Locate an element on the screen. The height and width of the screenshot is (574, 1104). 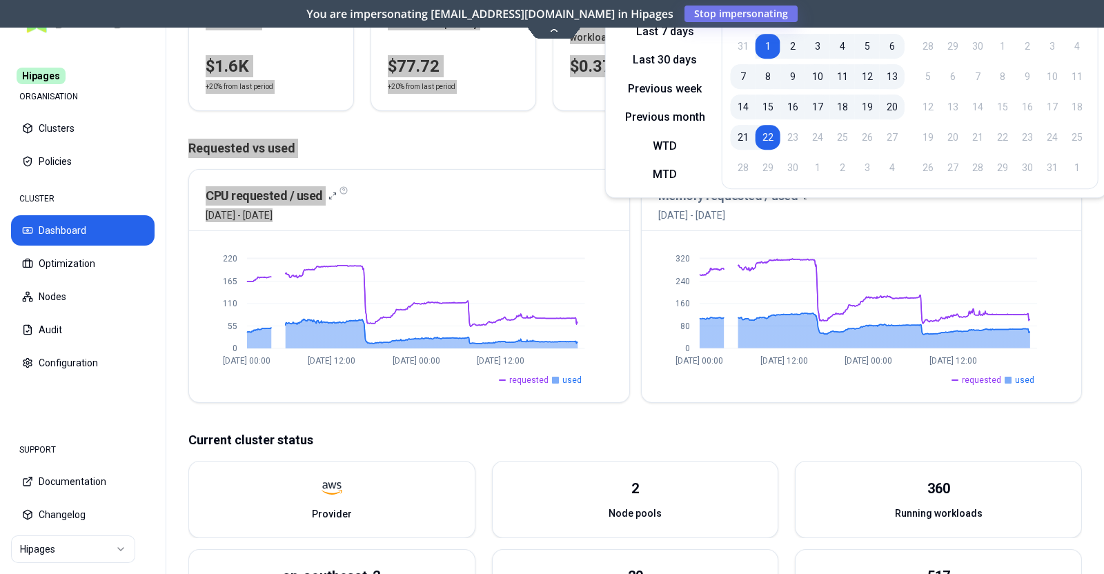
tspan: 165 is located at coordinates (230, 282).